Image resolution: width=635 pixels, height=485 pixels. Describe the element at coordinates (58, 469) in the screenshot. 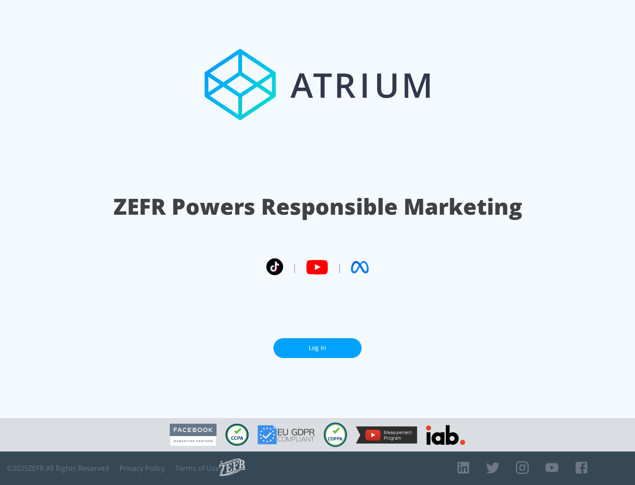

I see `span: © 2025 ZEFR All Rights Reserved` at that location.